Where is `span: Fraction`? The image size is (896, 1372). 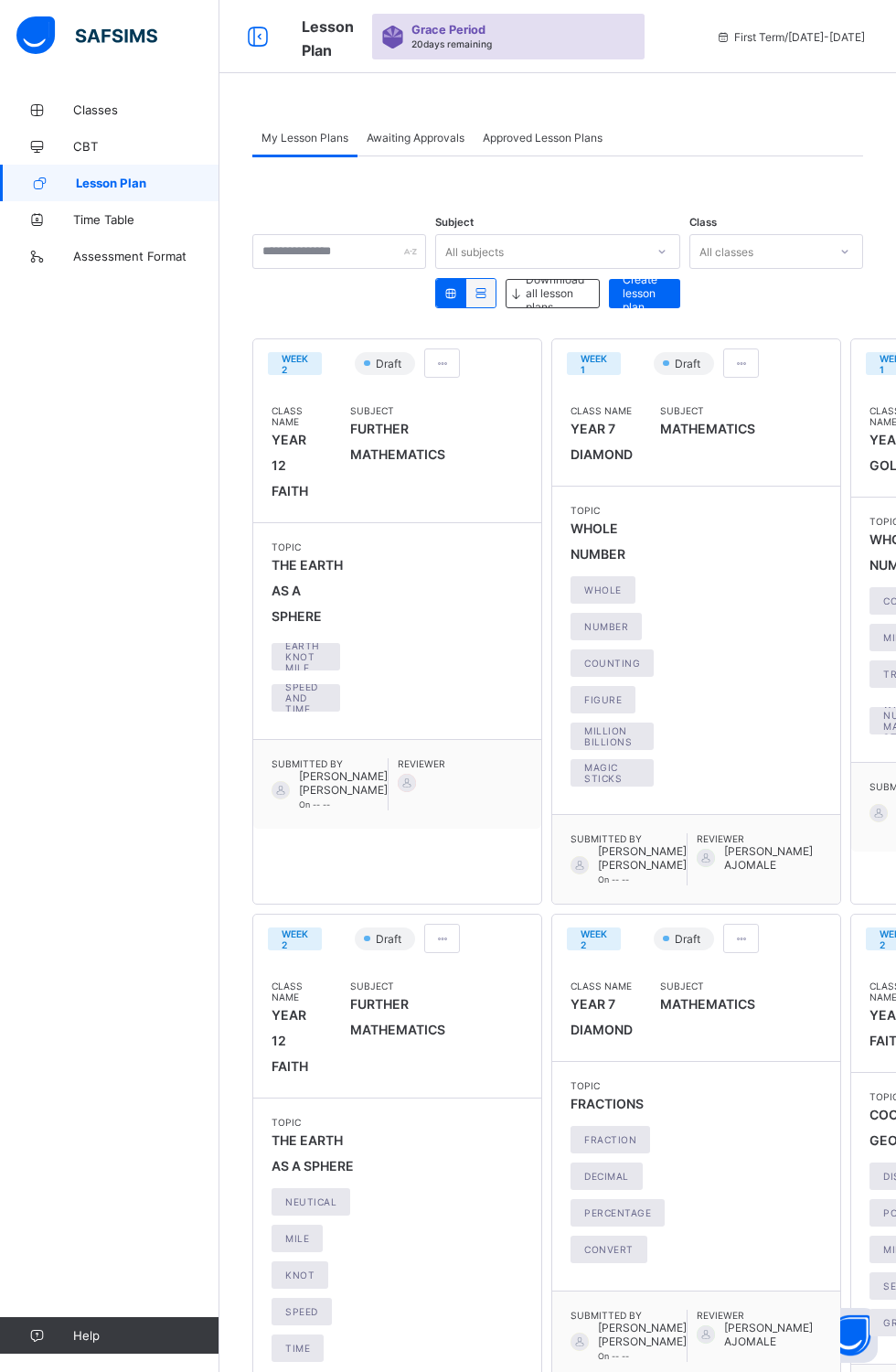 span: Fraction is located at coordinates (610, 1139).